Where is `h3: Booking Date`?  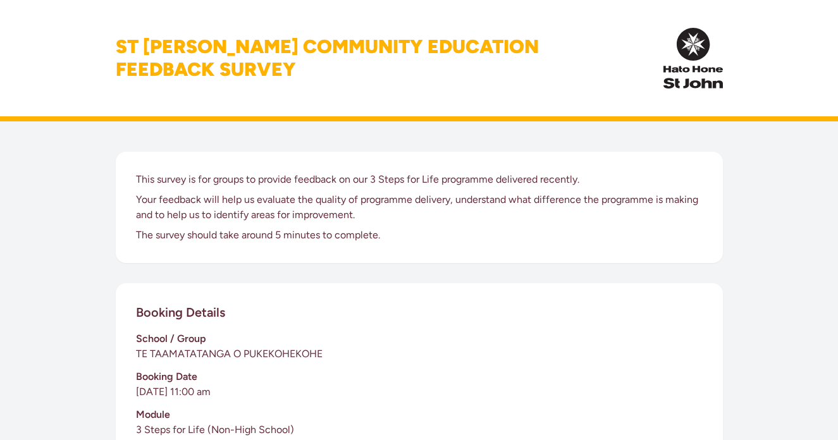 h3: Booking Date is located at coordinates (420, 377).